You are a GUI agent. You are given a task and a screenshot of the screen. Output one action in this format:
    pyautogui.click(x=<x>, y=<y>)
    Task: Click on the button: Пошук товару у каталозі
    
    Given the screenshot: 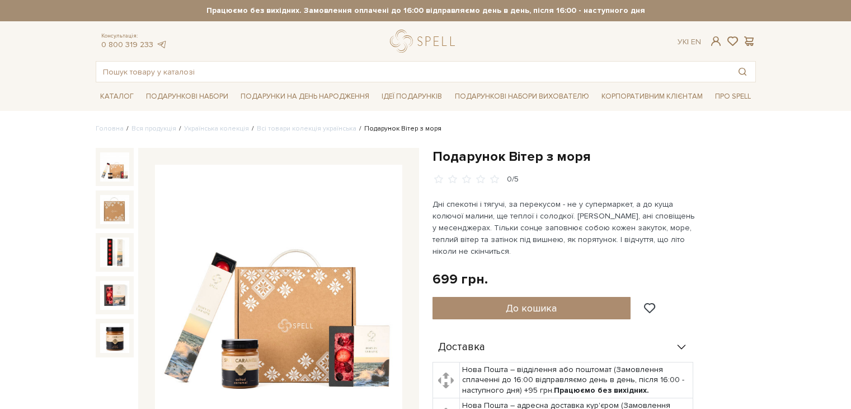 What is the action you would take?
    pyautogui.click(x=743, y=72)
    